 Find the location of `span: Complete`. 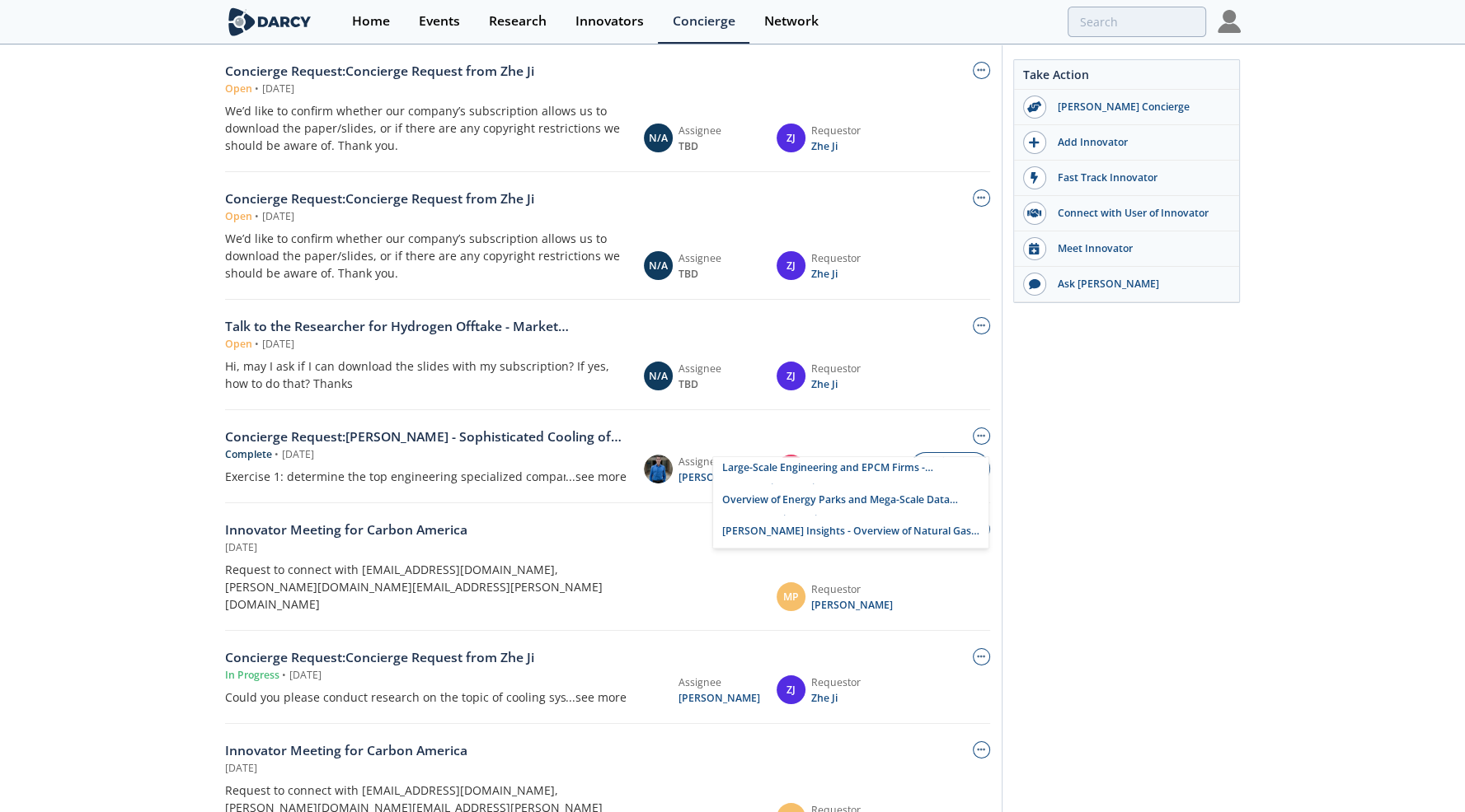

span: Complete is located at coordinates (248, 455).